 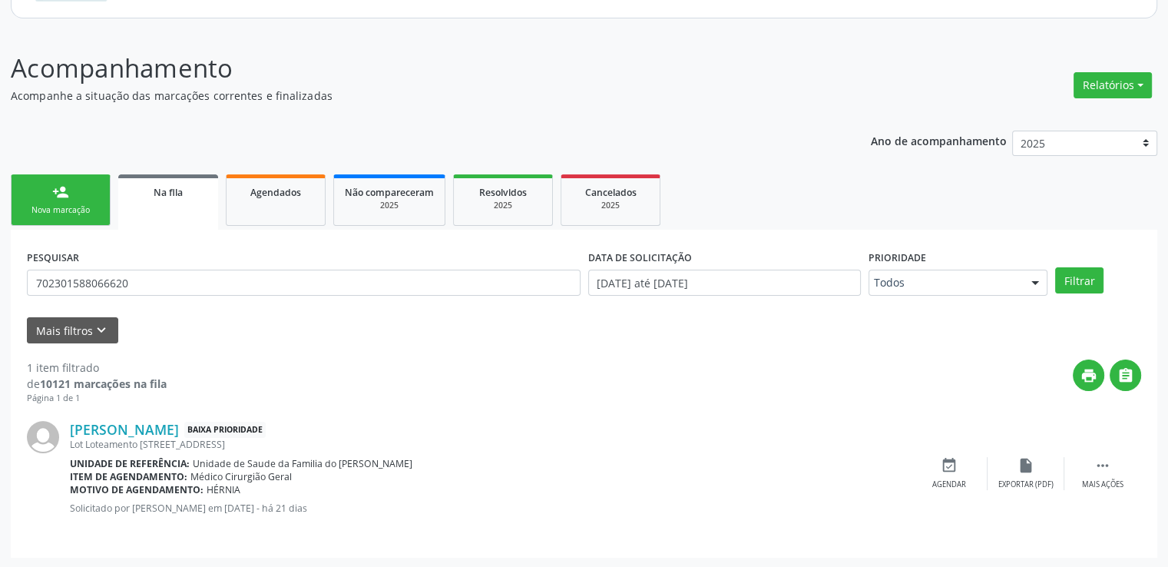 What do you see at coordinates (640, 257) in the screenshot?
I see `label: DATA DE SOLICITAÇÃO` at bounding box center [640, 257].